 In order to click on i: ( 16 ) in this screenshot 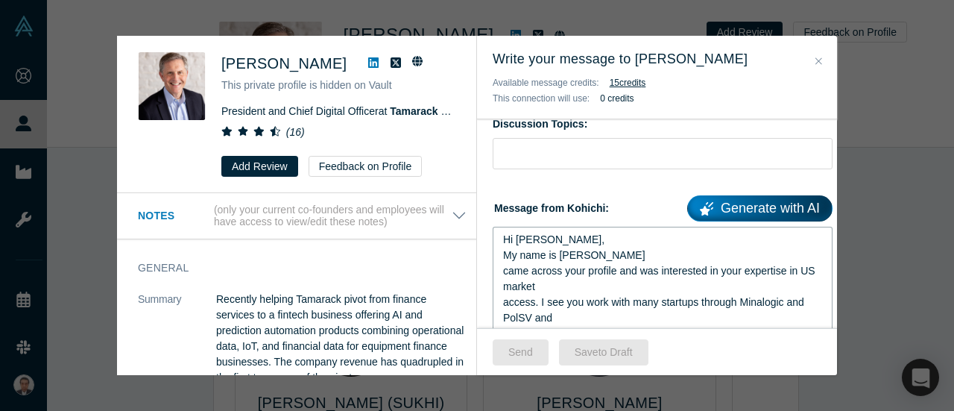, I will do `click(295, 132)`.